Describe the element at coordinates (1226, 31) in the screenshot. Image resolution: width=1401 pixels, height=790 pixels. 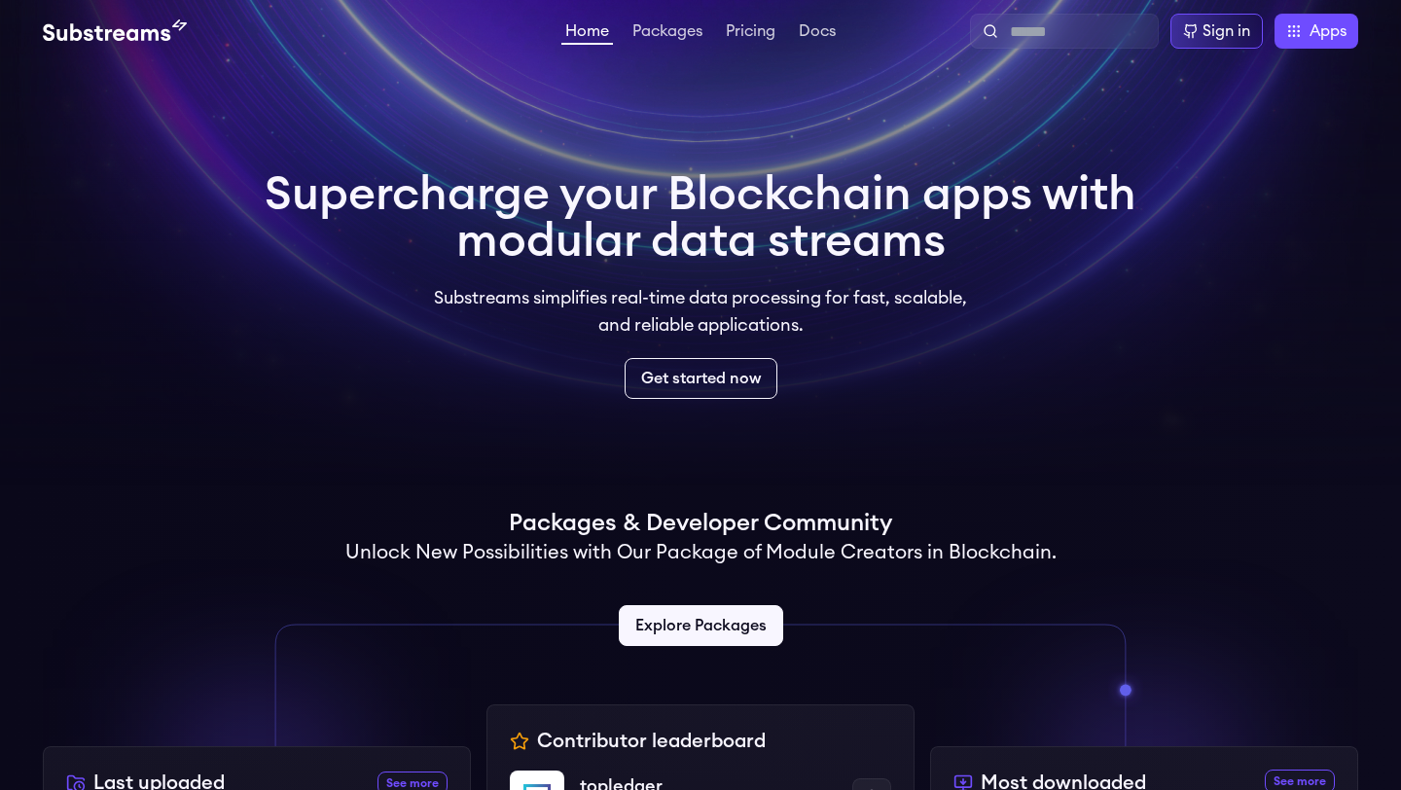
I see `div: Sign in` at that location.